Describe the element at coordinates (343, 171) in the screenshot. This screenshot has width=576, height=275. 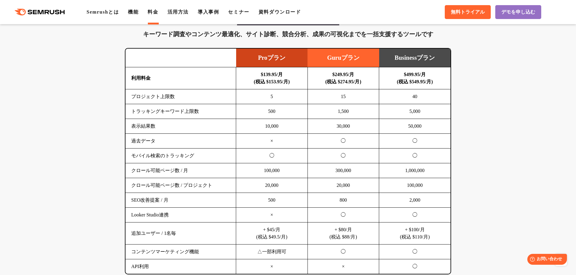
I see `td: 300,000` at that location.